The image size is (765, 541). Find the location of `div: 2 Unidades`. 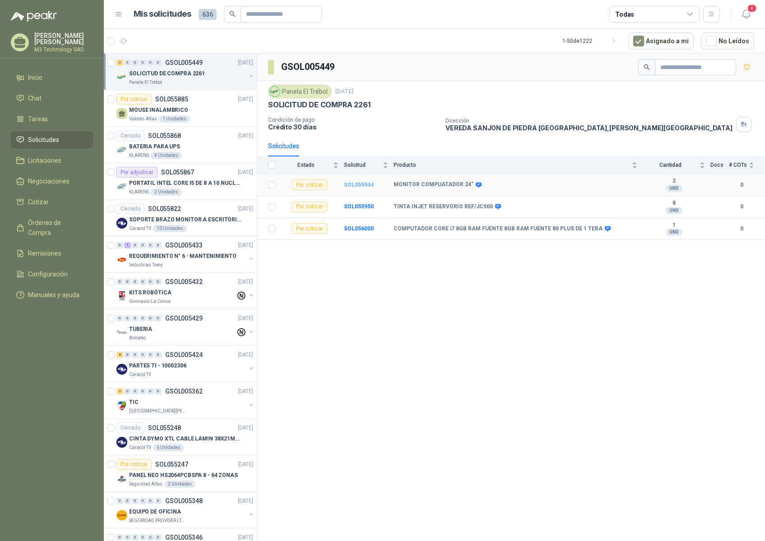

div: 2 Unidades is located at coordinates (166, 192).